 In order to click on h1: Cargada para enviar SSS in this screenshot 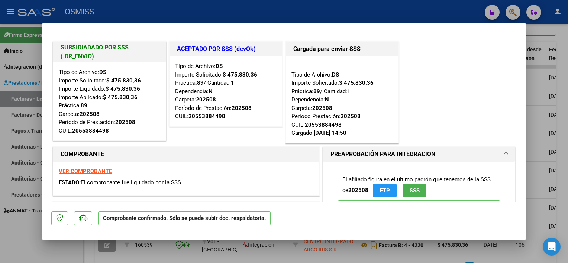, I will do `click(342, 49)`.